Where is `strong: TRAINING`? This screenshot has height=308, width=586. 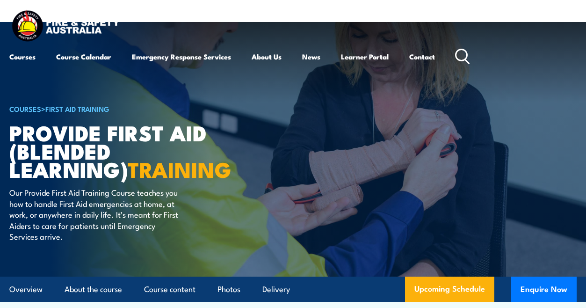
strong: TRAINING is located at coordinates (180, 168).